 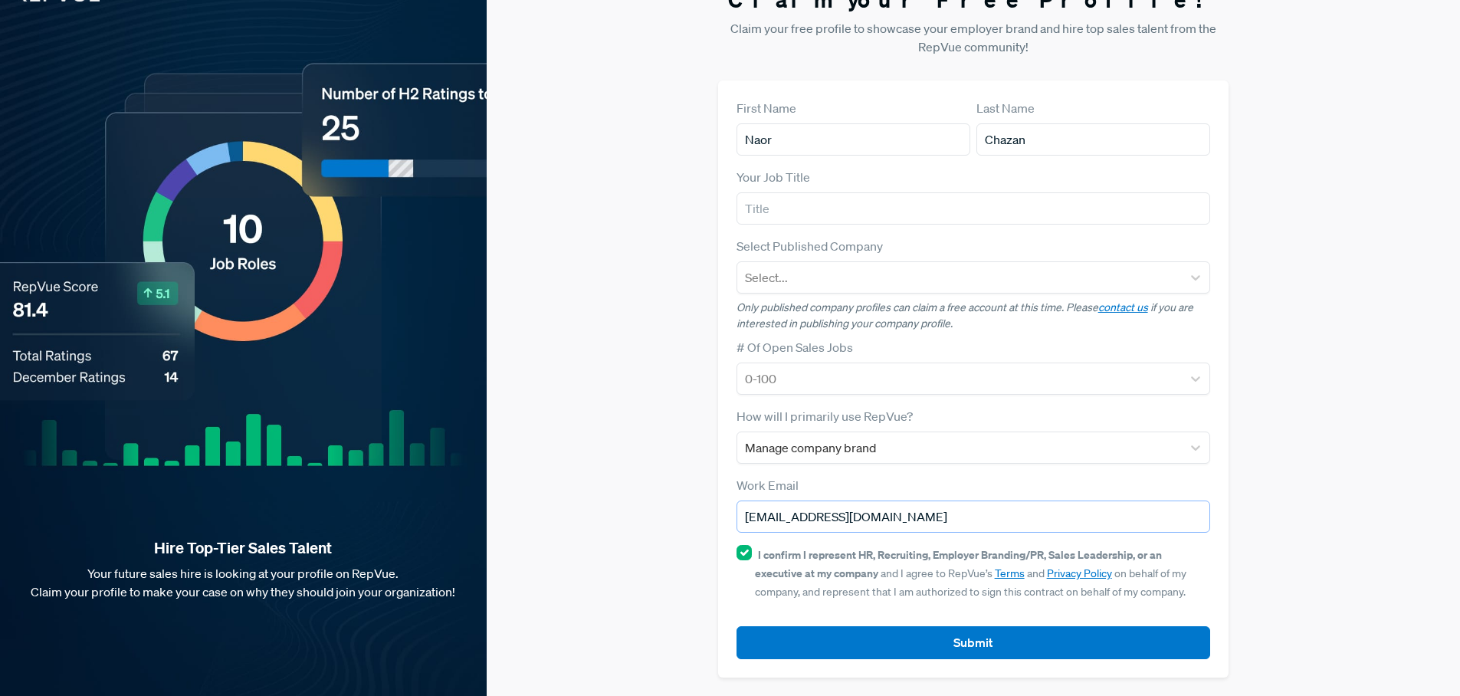 What do you see at coordinates (243, 582) in the screenshot?
I see `p: Your future sales hire is looking at your profile on RepVue. Claim your profile to make your case...` at bounding box center [243, 582].